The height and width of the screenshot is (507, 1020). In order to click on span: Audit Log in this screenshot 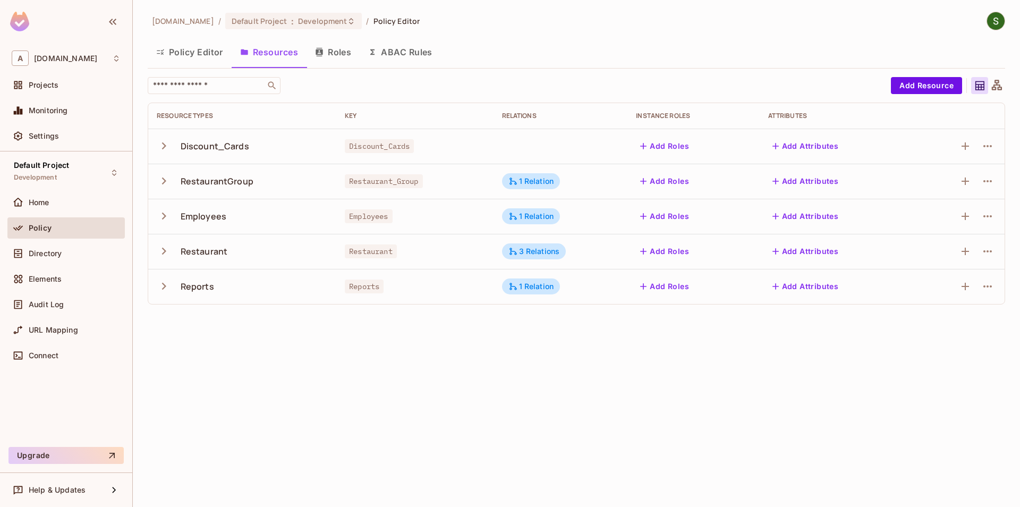, I will do `click(46, 305)`.